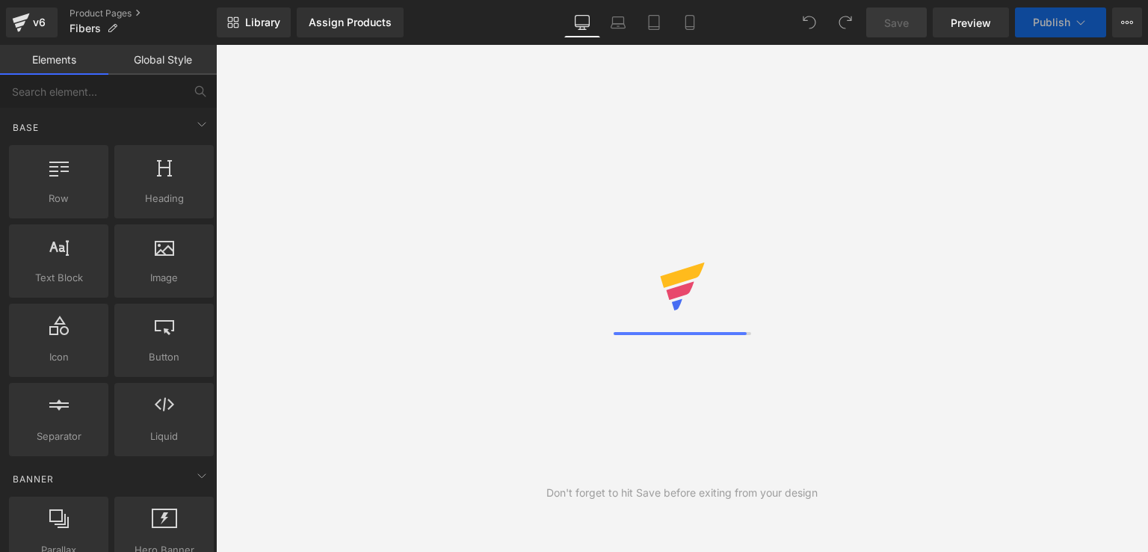 This screenshot has height=552, width=1148. Describe the element at coordinates (896, 22) in the screenshot. I see `span: Save` at that location.